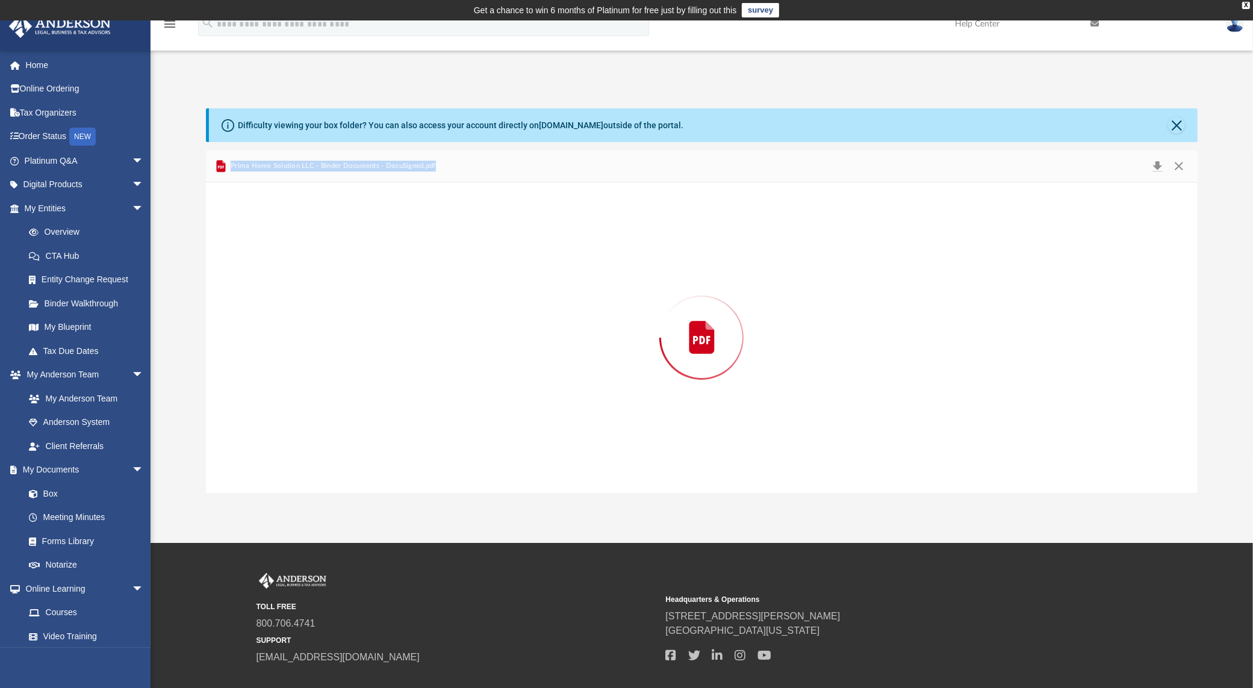 This screenshot has width=1253, height=688. I want to click on div: NEW, so click(82, 137).